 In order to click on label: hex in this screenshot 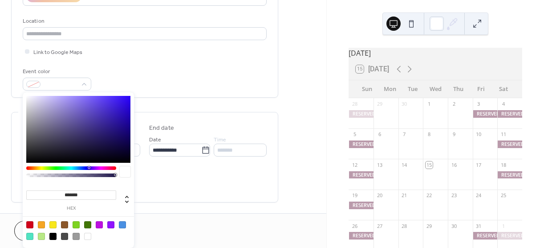, I will do `click(71, 208)`.